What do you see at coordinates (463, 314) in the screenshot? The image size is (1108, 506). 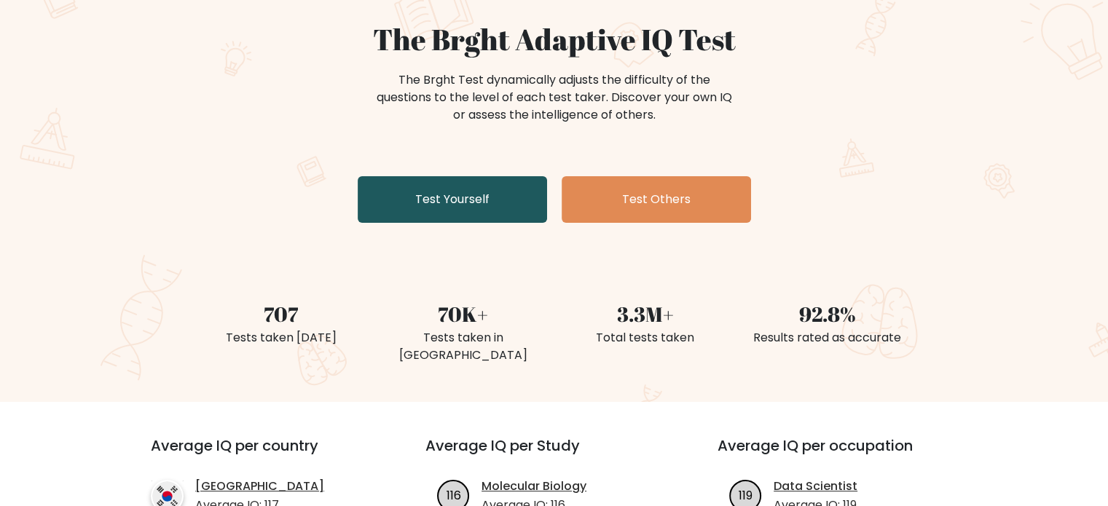 I see `div: 70K+` at bounding box center [463, 314].